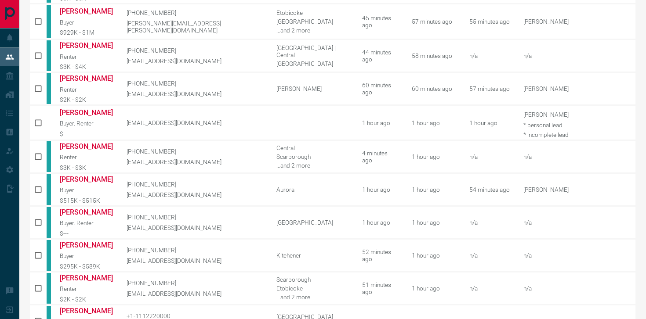 The height and width of the screenshot is (319, 646). I want to click on div: October 14th 2025, 2:12:10 PM, so click(489, 190).